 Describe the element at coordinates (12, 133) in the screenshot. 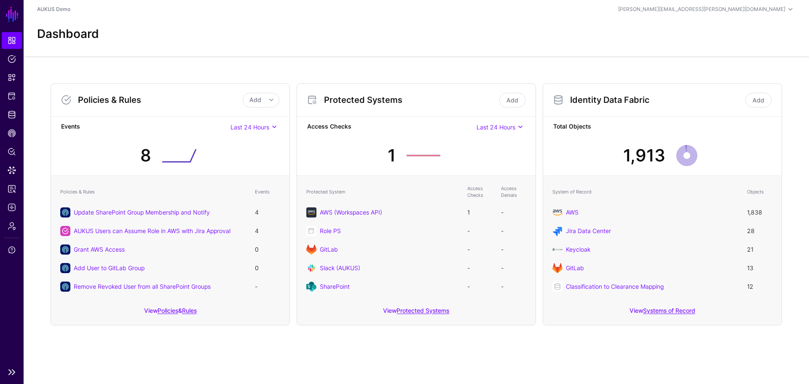

I see `span: CAEP Hub` at that location.